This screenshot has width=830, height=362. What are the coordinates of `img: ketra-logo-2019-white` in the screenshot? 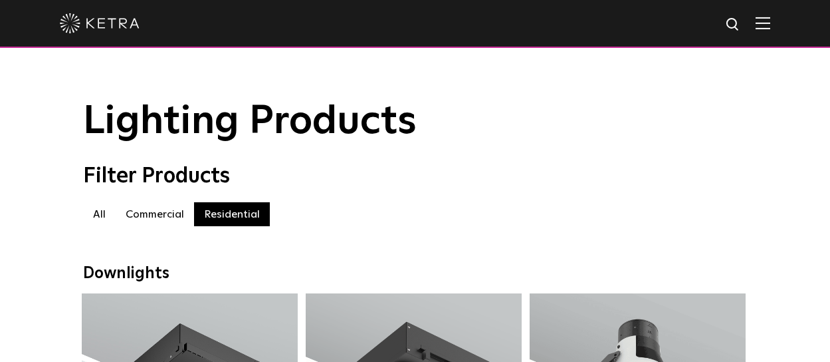 It's located at (100, 23).